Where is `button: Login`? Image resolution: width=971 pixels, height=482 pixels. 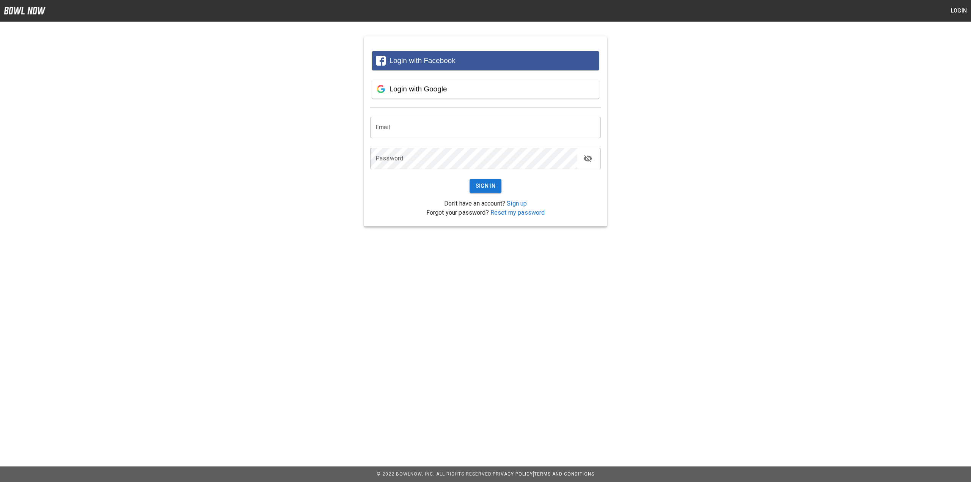
button: Login is located at coordinates (959, 11).